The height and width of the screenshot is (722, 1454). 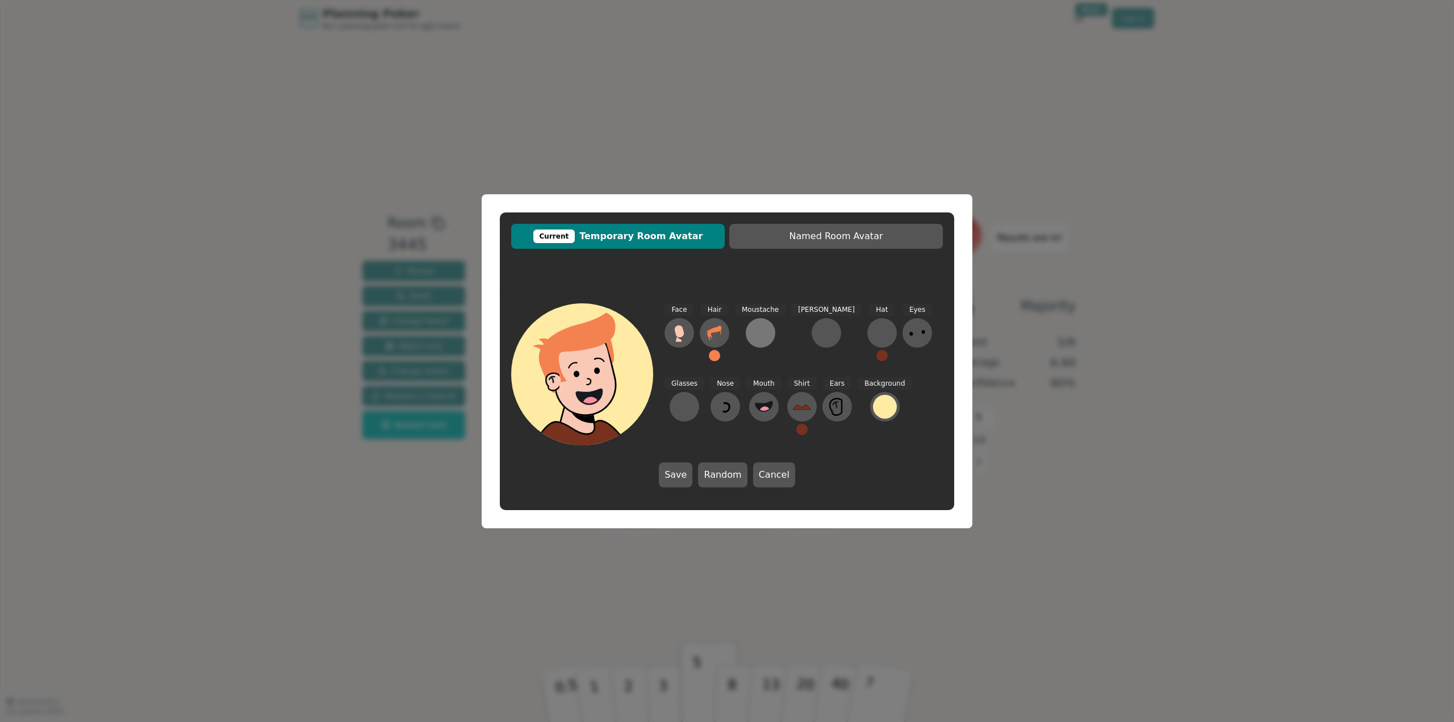 What do you see at coordinates (554, 236) in the screenshot?
I see `div: Current` at bounding box center [554, 236].